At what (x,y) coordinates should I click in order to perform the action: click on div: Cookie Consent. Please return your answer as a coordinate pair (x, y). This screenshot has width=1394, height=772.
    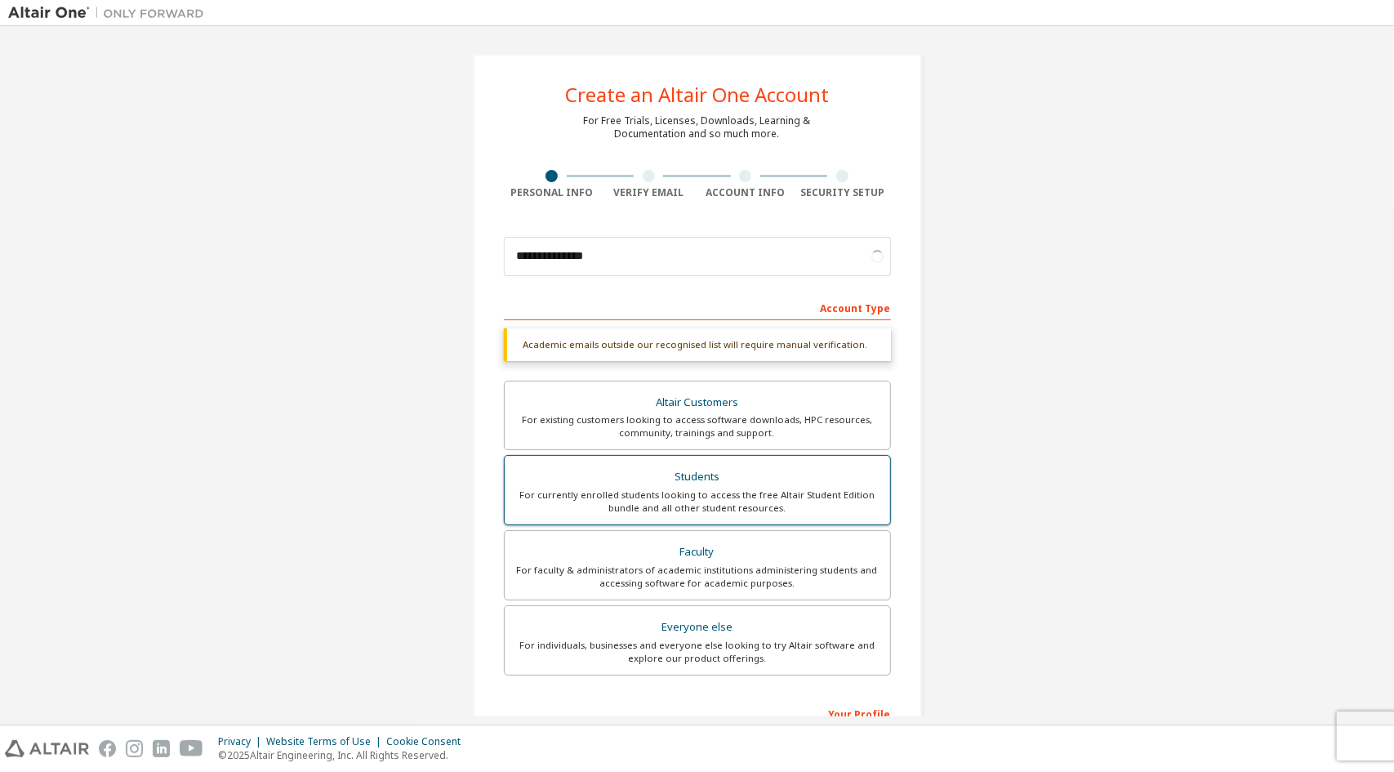
    Looking at the image, I should click on (428, 741).